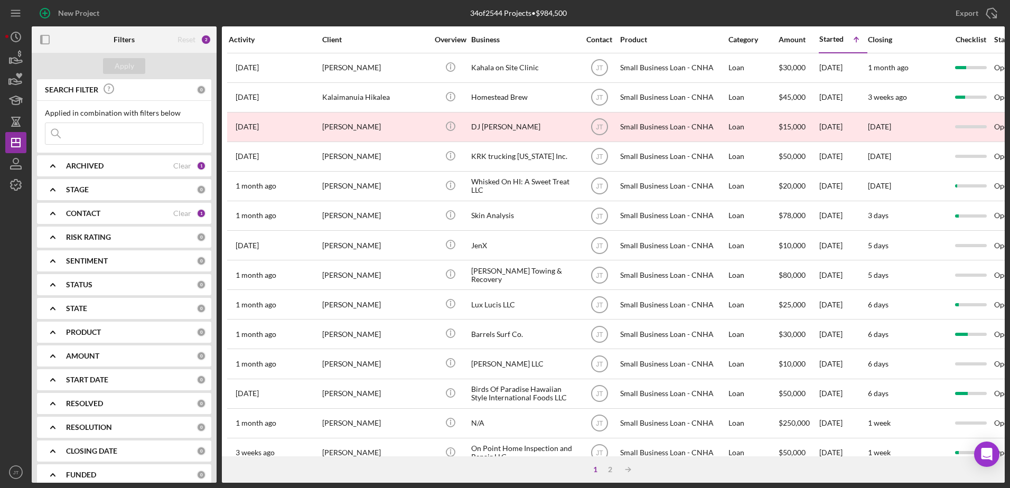  Describe the element at coordinates (987, 454) in the screenshot. I see `div: Open Intercom Messenger` at that location.